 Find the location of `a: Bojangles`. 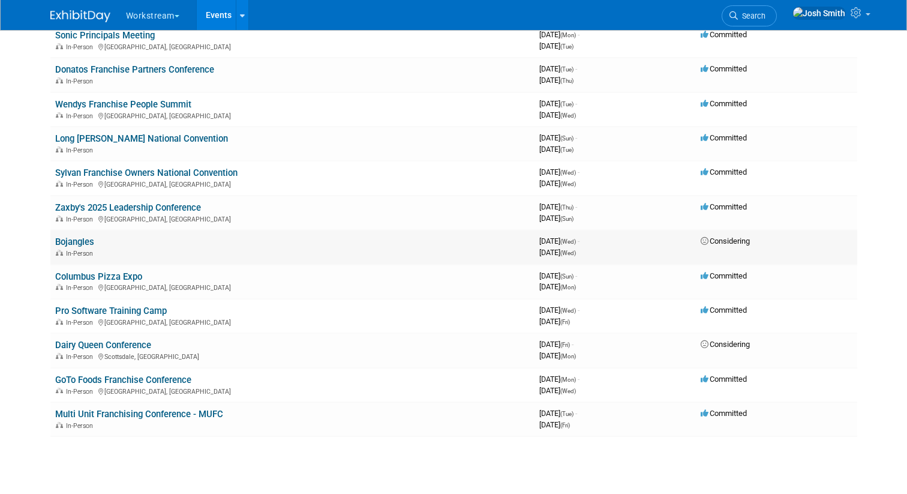

a: Bojangles is located at coordinates (74, 242).